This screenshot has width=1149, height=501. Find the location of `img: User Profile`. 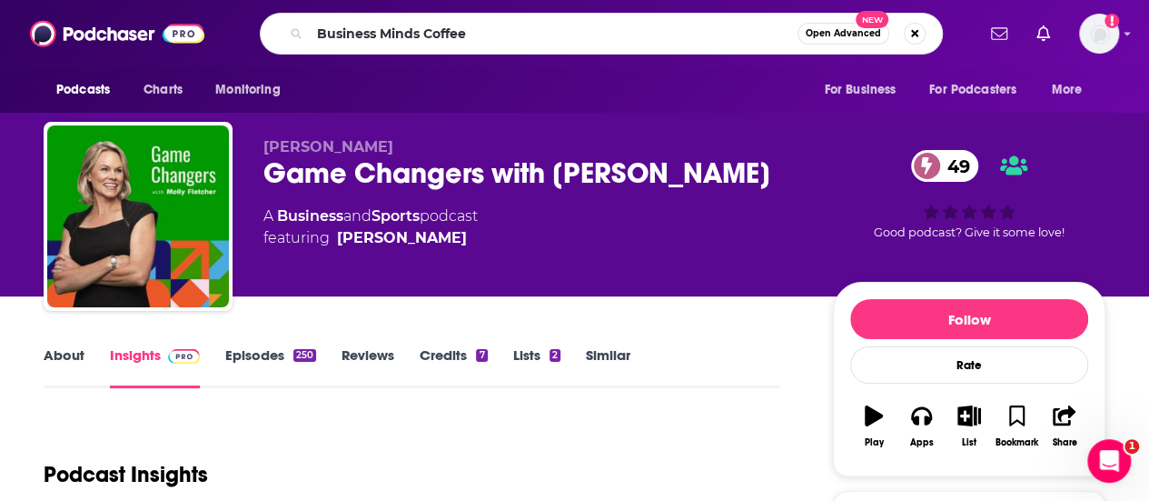

img: User Profile is located at coordinates (1099, 34).